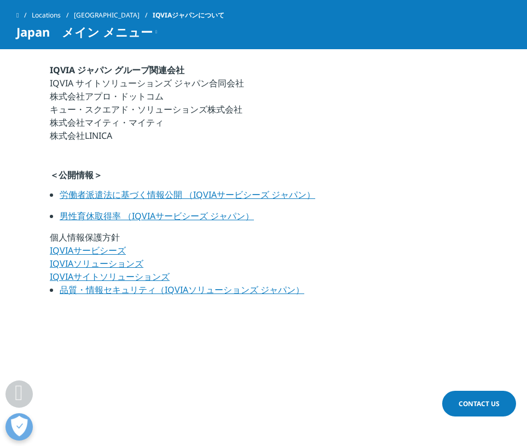 The image size is (527, 446). What do you see at coordinates (479, 404) in the screenshot?
I see `a: Contact Us` at bounding box center [479, 404].